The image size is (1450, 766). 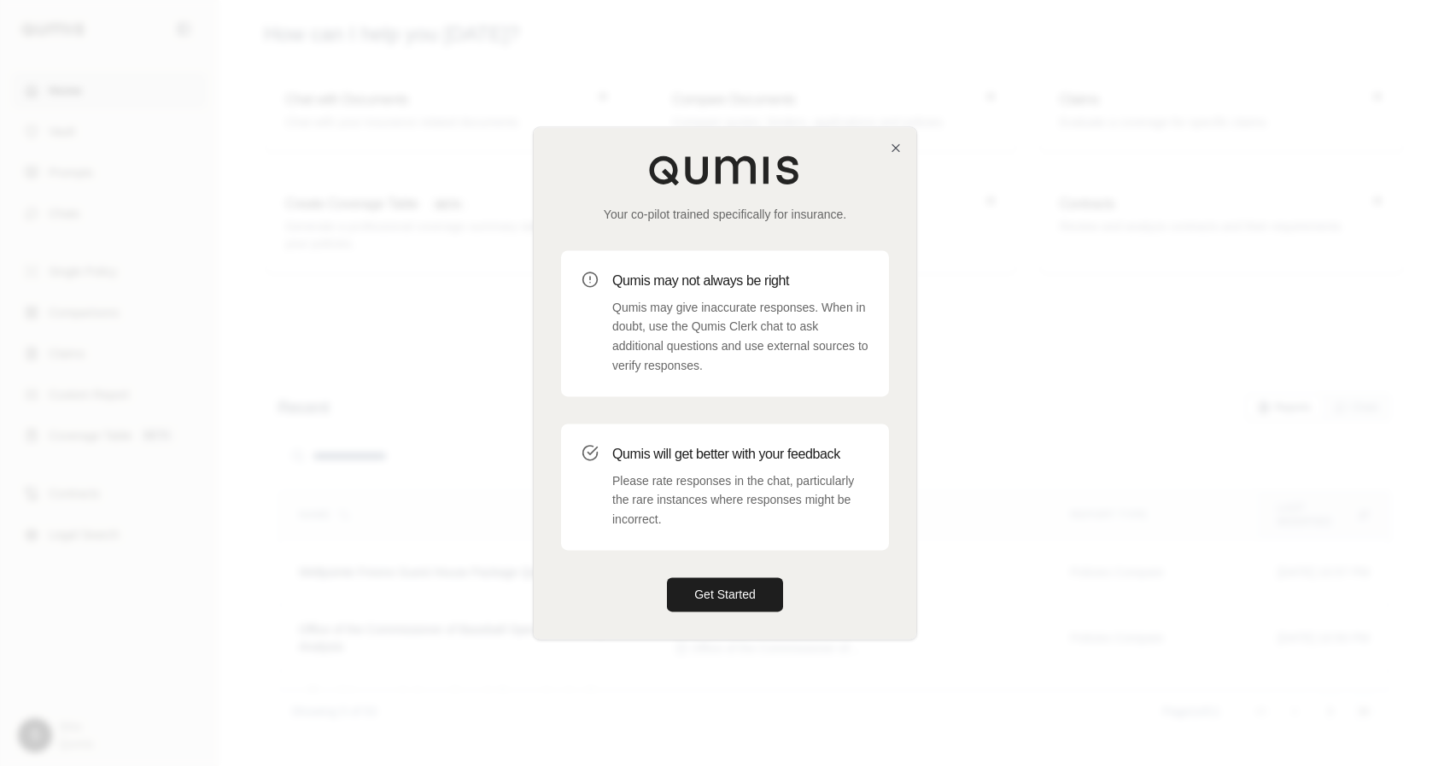 What do you see at coordinates (725, 214) in the screenshot?
I see `p: Your co-pilot trained specifically for insurance.` at bounding box center [725, 214].